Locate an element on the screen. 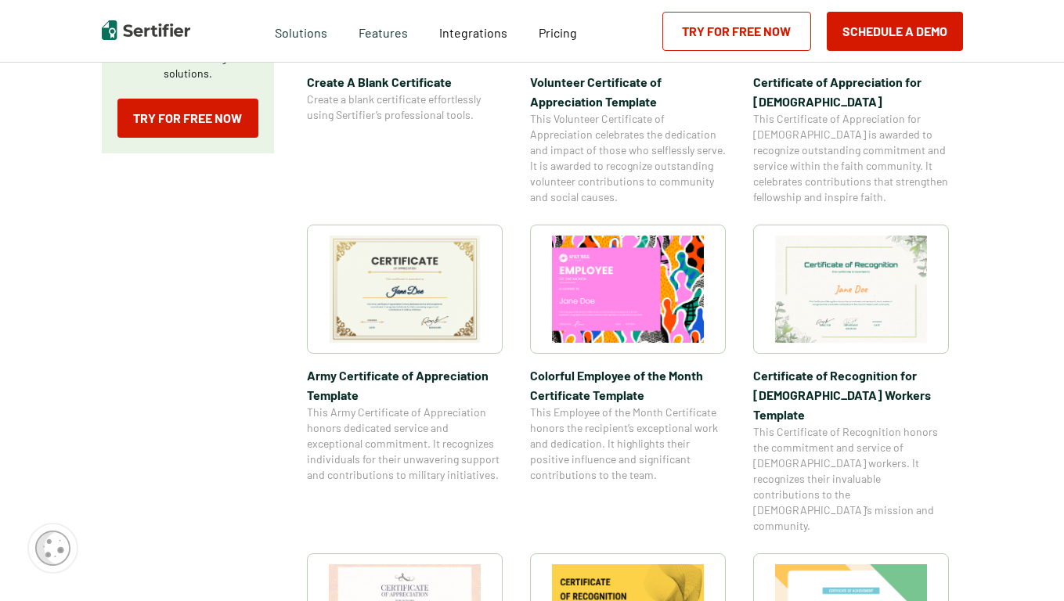 This screenshot has width=1064, height=601. span: Create a blank certificate effortlessly using Sertifier’s professional tools. is located at coordinates (405, 107).